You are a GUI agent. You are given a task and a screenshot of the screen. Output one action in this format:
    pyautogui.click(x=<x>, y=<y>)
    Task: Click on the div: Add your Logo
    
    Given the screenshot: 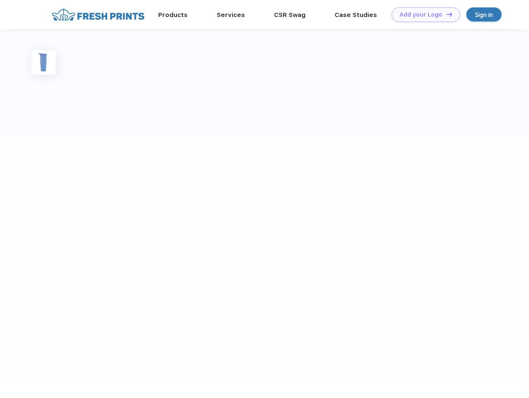 What is the action you would take?
    pyautogui.click(x=420, y=15)
    